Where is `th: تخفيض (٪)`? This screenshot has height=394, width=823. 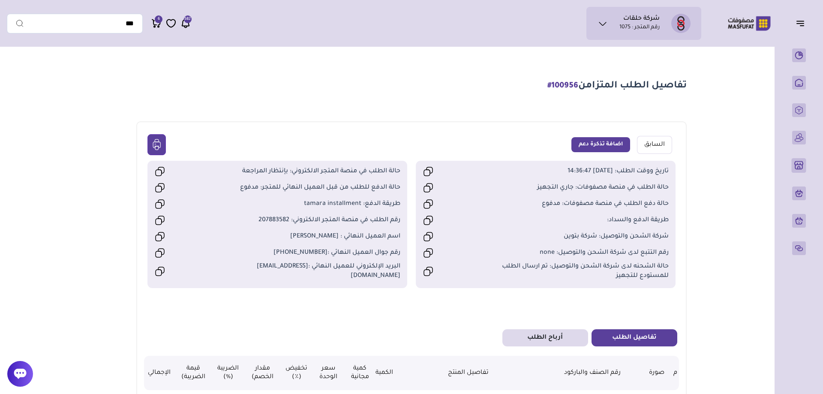 th: تخفيض (٪) is located at coordinates (296, 373).